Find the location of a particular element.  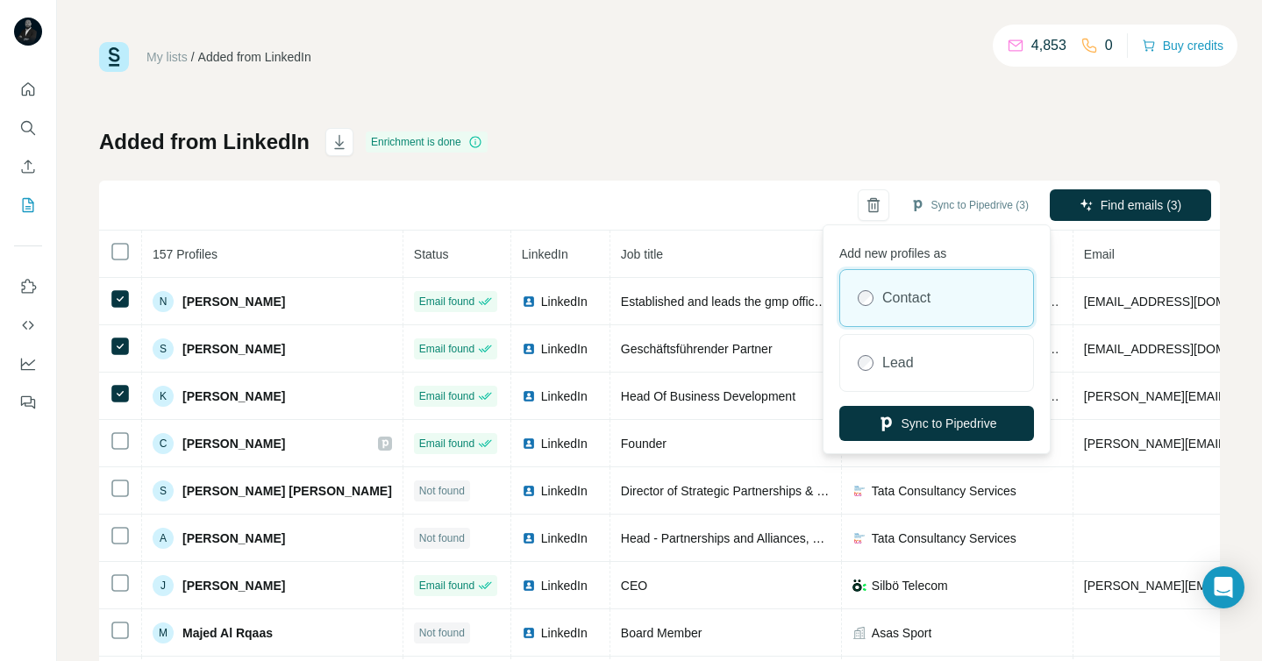

span: Job title is located at coordinates (642, 254).